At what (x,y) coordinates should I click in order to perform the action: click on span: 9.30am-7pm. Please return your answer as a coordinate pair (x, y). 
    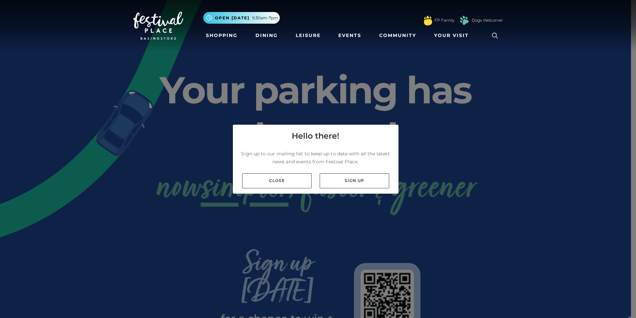
    Looking at the image, I should click on (265, 18).